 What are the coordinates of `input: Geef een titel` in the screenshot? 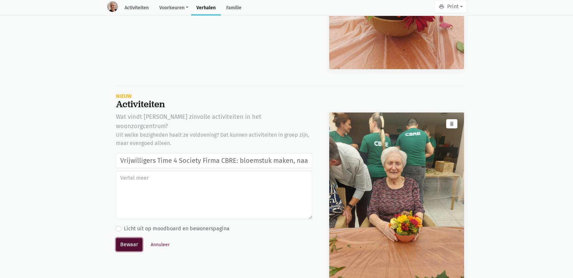 It's located at (214, 161).